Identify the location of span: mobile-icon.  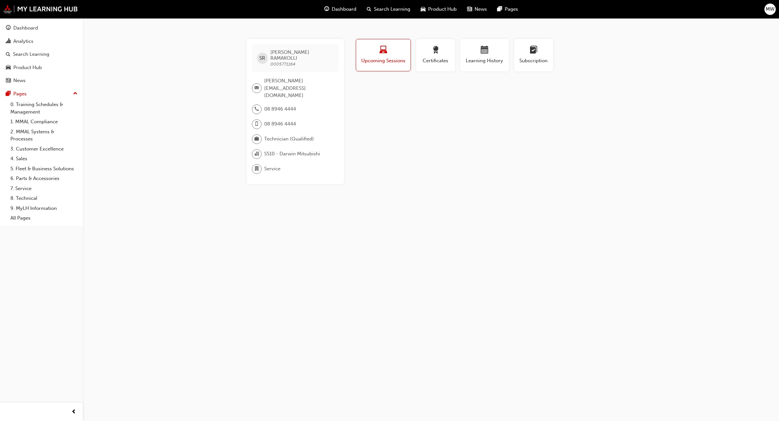
(257, 124).